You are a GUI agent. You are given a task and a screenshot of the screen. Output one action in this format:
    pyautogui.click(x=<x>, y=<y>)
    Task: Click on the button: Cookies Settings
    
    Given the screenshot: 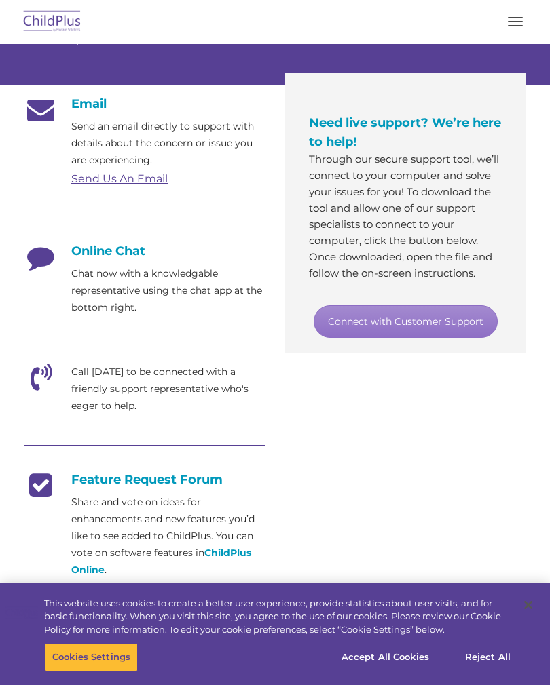 What is the action you would take?
    pyautogui.click(x=91, y=658)
    